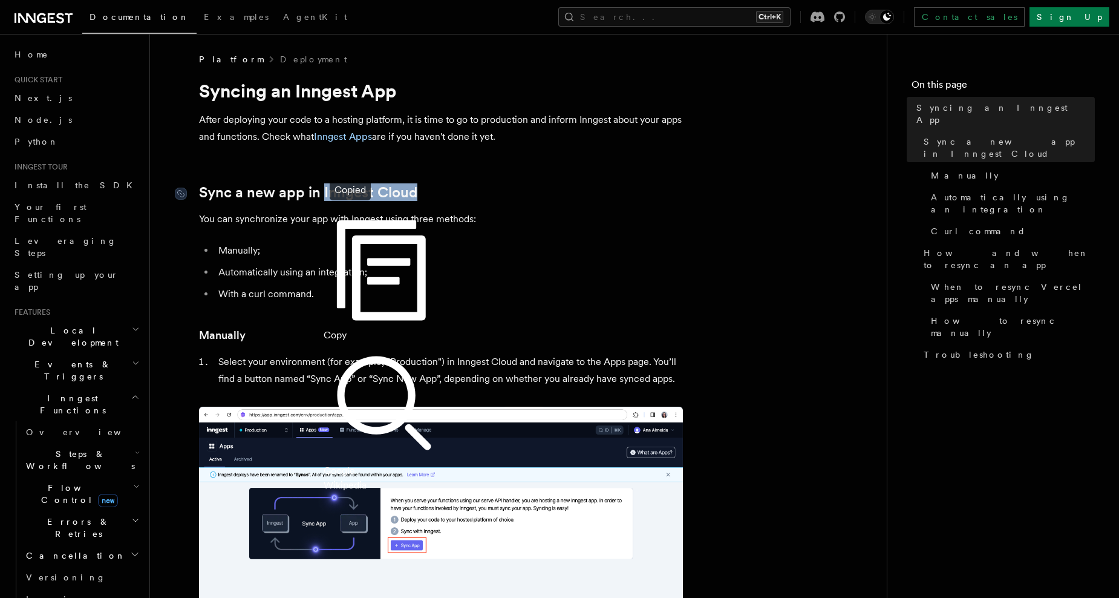  What do you see at coordinates (1005, 114) in the screenshot?
I see `span: Syncing an Inngest App` at bounding box center [1005, 114].